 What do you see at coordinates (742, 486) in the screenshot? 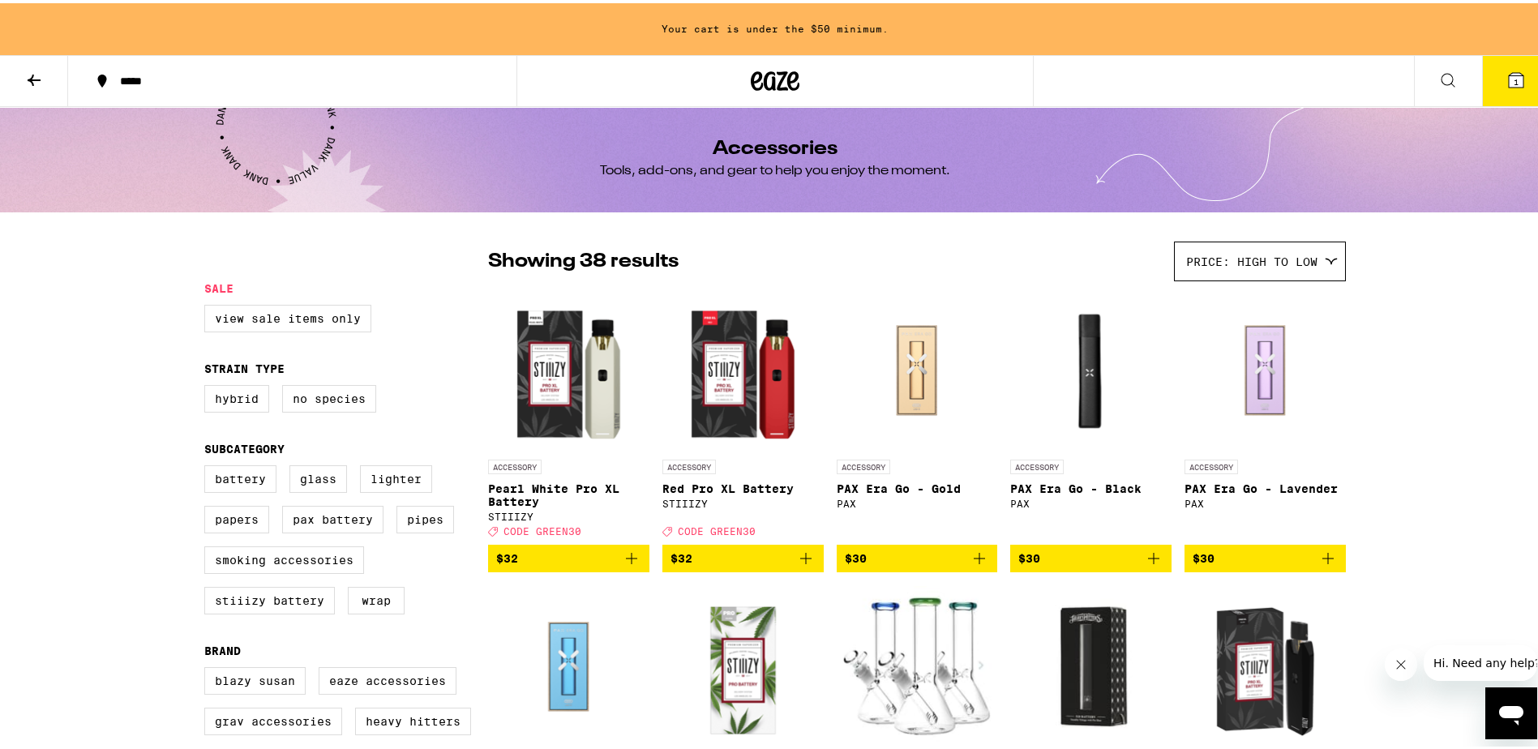
I see `p: Red Pro XL Battery` at bounding box center [742, 486].